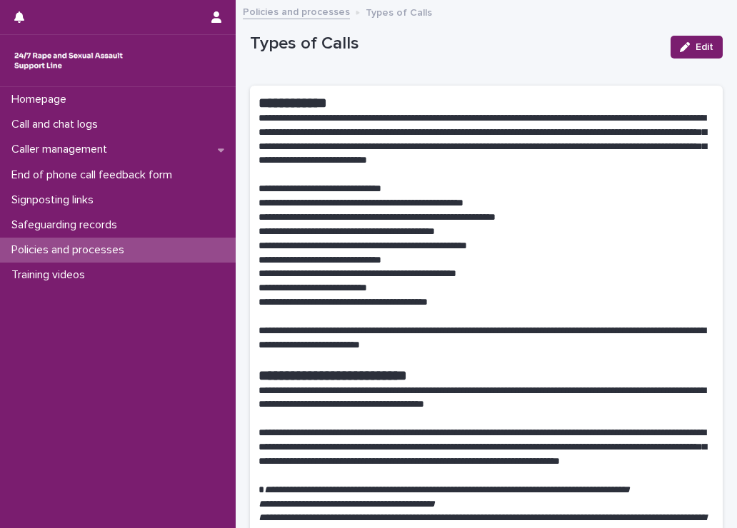  What do you see at coordinates (71, 250) in the screenshot?
I see `p: Policies and processes` at bounding box center [71, 250].